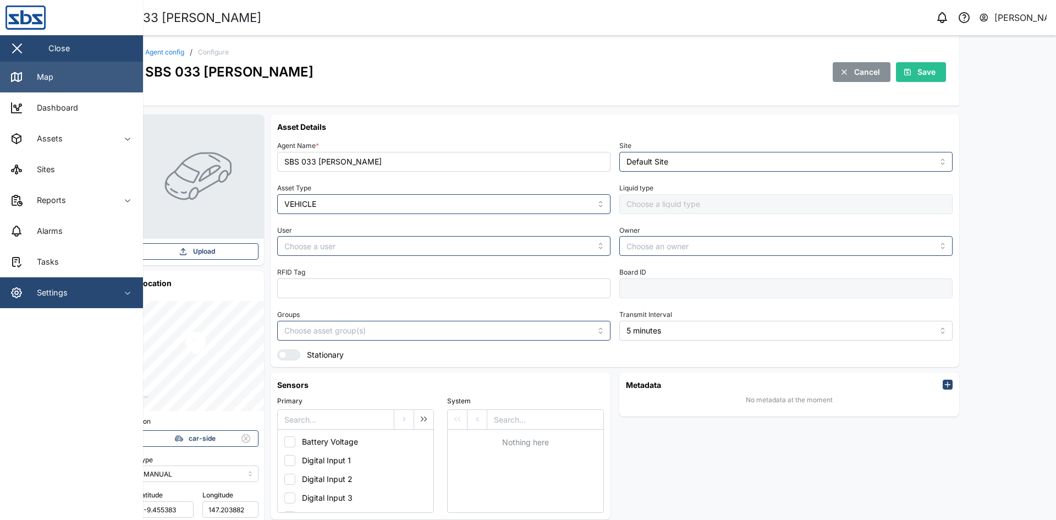  What do you see at coordinates (441, 385) in the screenshot?
I see `h6: Sensors` at bounding box center [441, 385].